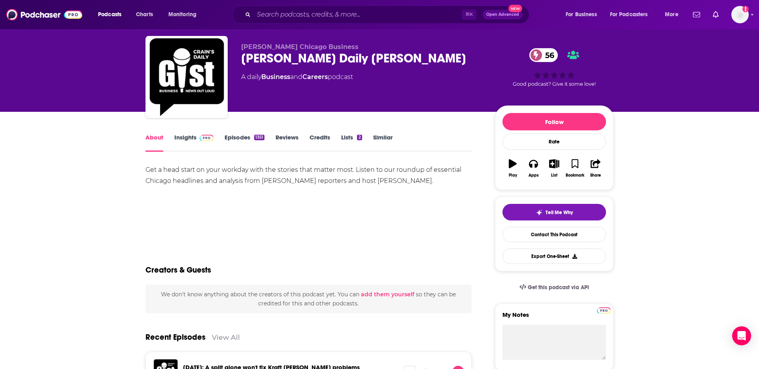  What do you see at coordinates (595, 175) in the screenshot?
I see `div: Share` at bounding box center [595, 175].